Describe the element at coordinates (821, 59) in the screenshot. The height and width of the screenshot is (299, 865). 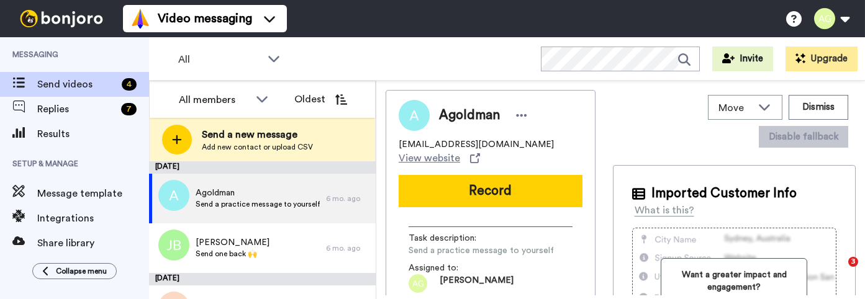
I see `button: Upgrade` at that location.